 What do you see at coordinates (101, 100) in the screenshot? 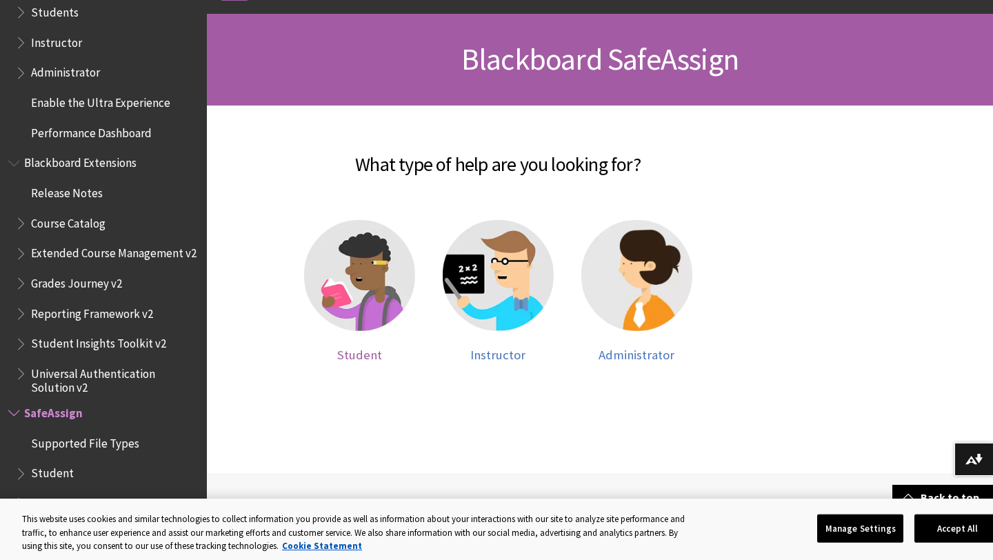
I see `span: Enable the Ultra Experience` at bounding box center [101, 100].